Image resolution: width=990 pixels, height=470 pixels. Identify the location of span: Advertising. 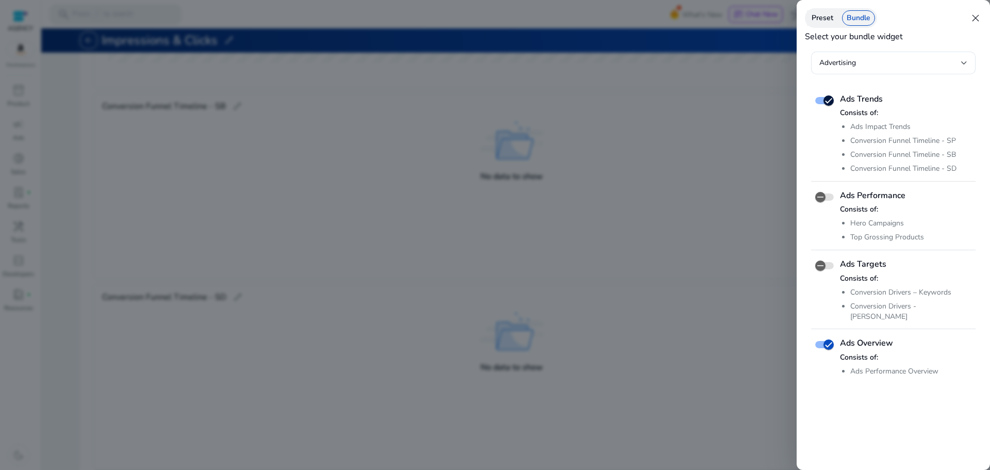
(837, 62).